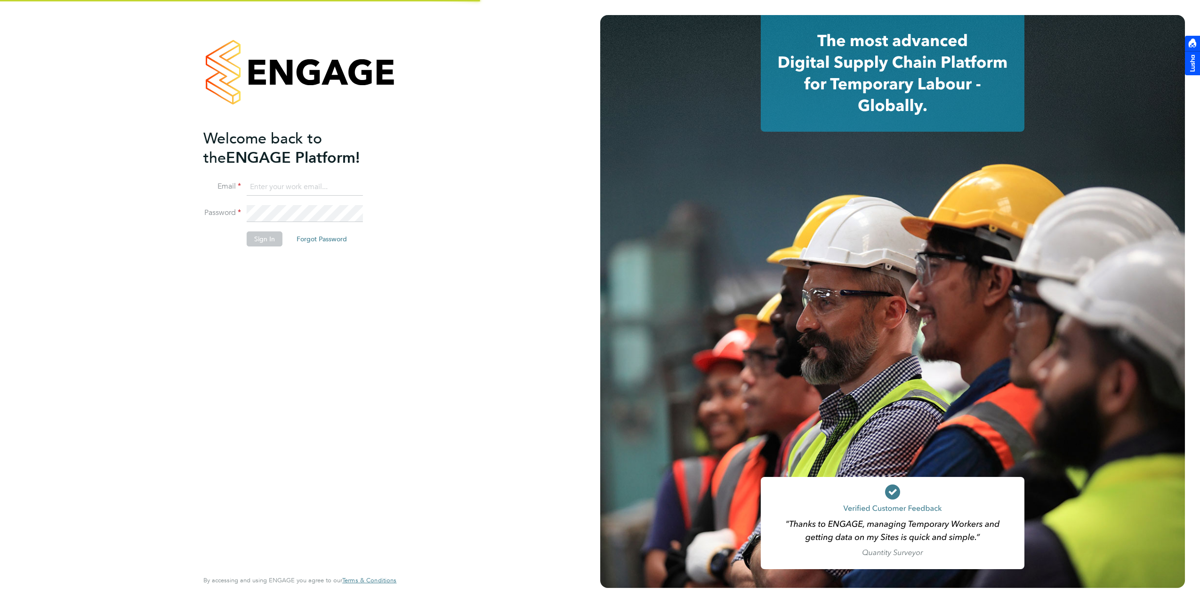  I want to click on span: Terms & Conditions, so click(369, 580).